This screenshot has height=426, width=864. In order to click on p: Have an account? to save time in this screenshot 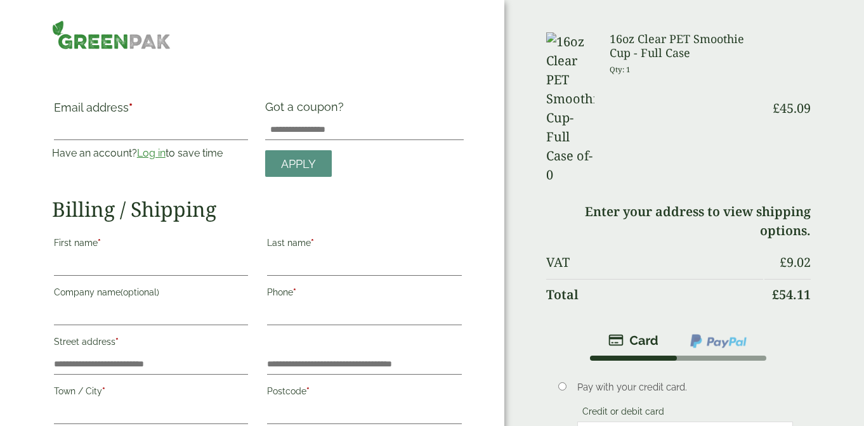, I will do `click(151, 154)`.